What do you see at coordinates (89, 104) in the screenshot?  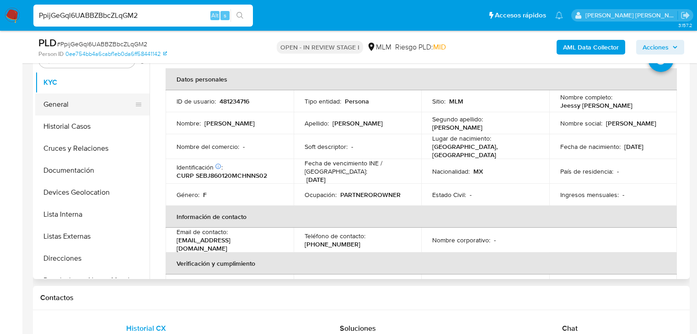 I see `button: General` at bounding box center [89, 104].